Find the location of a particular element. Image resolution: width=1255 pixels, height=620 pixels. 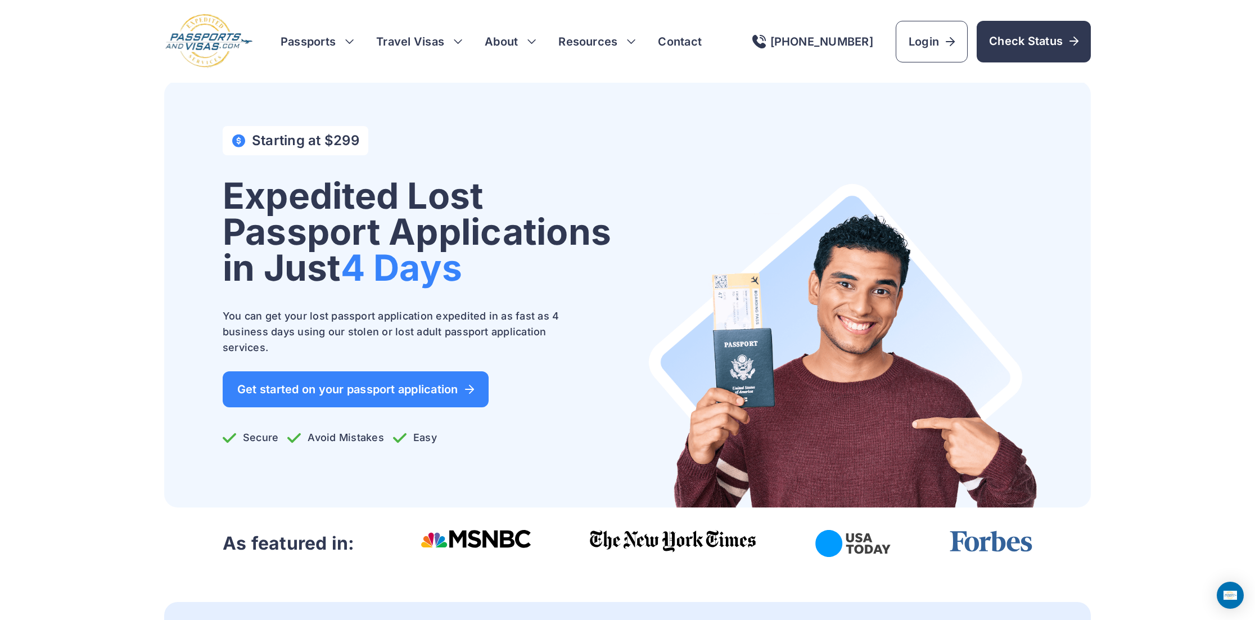

h3: Passports is located at coordinates (317, 42).